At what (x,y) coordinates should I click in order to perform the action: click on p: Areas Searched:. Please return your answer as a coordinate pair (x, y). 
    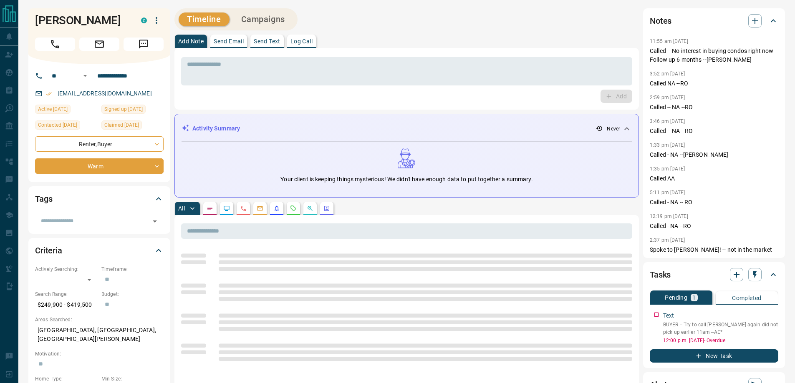
    Looking at the image, I should click on (99, 320).